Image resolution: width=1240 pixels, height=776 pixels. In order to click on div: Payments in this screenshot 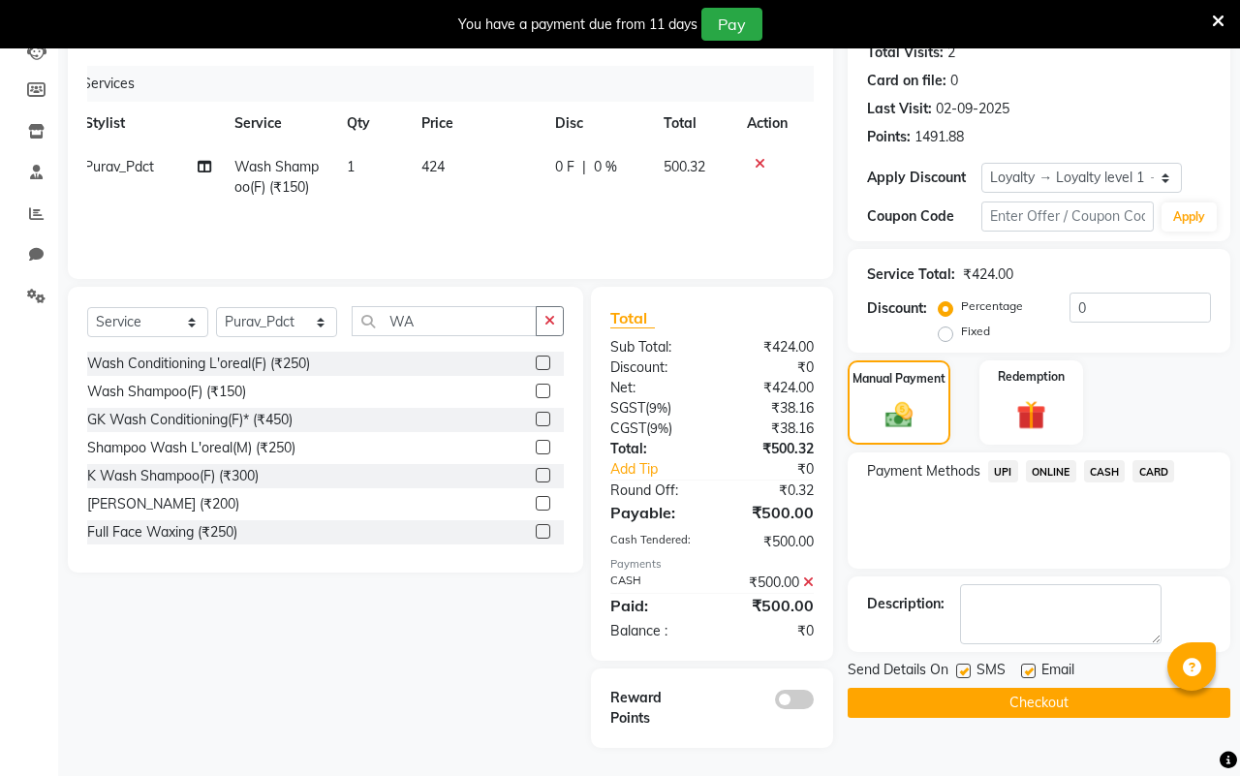, I will do `click(712, 564)`.